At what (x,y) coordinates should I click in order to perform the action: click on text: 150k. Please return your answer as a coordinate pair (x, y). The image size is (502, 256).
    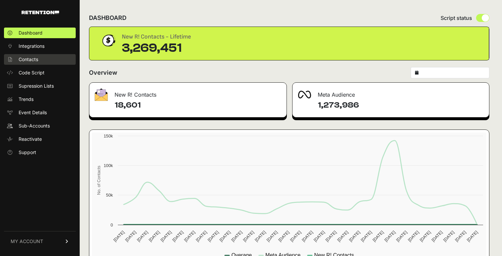
    Looking at the image, I should click on (108, 136).